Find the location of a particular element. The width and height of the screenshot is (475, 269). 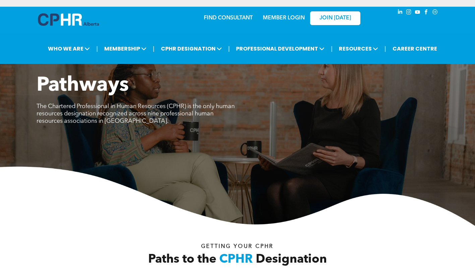

span: PROFESSIONAL DEVELOPMENT is located at coordinates (280, 49).